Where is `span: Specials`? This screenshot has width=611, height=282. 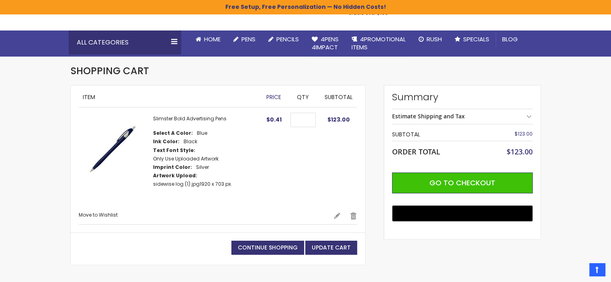
span: Specials is located at coordinates (476, 39).